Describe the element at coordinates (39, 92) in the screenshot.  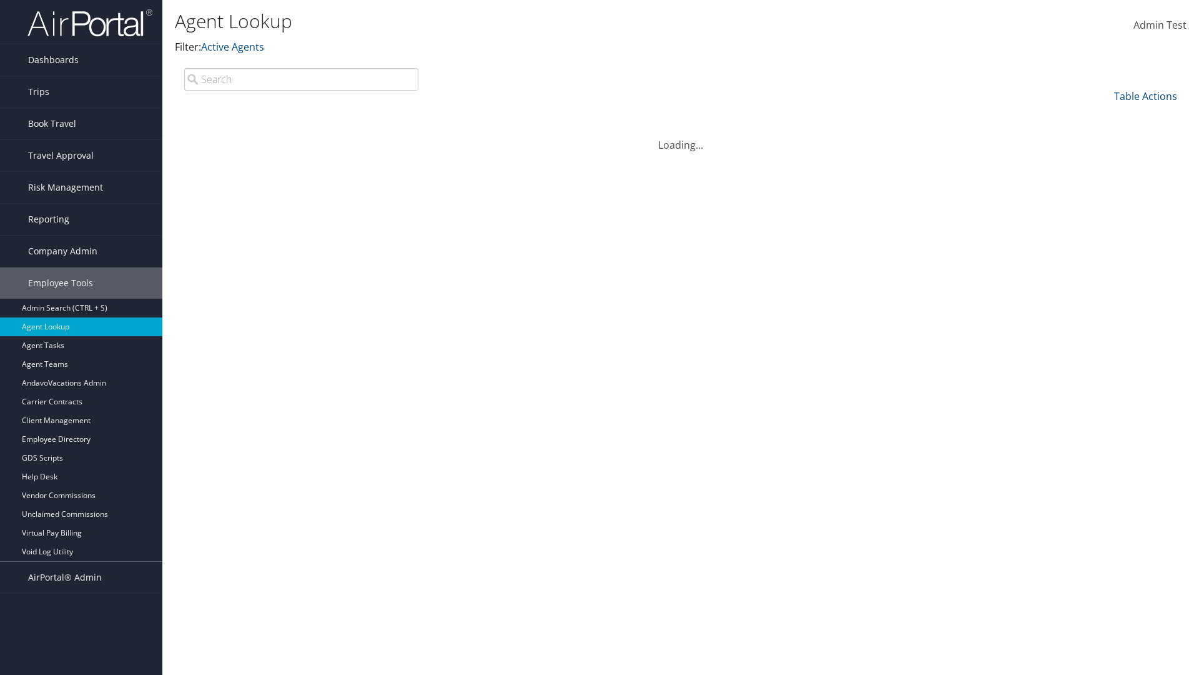
I see `span: Trips` at that location.